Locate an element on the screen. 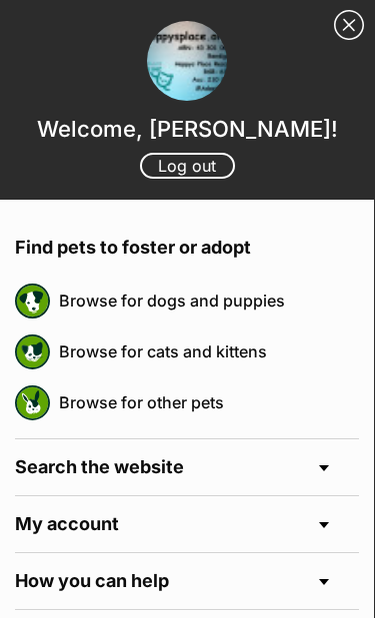 Image resolution: width=375 pixels, height=618 pixels. a: Browse for dogs and puppies is located at coordinates (209, 301).